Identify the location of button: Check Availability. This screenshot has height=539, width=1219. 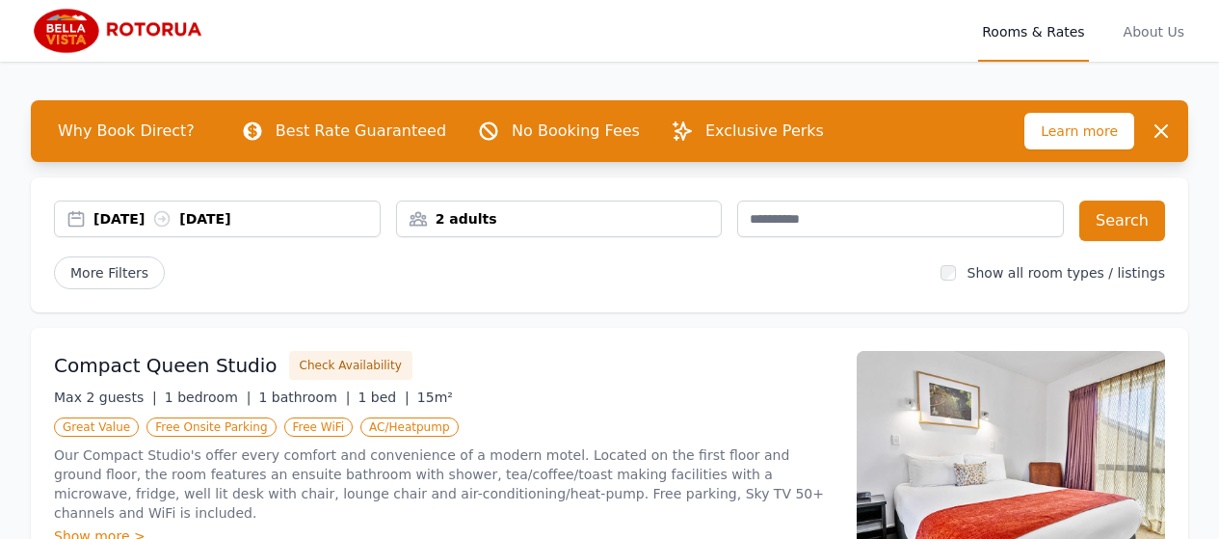
(351, 365).